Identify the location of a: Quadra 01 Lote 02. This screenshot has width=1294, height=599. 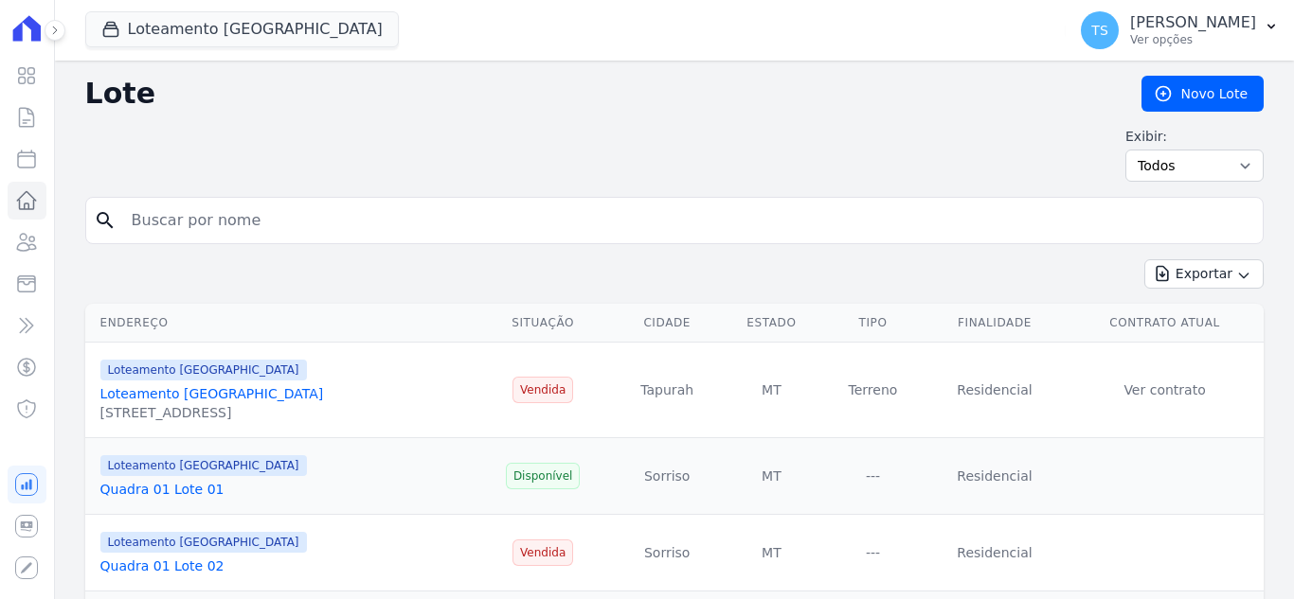
(162, 566).